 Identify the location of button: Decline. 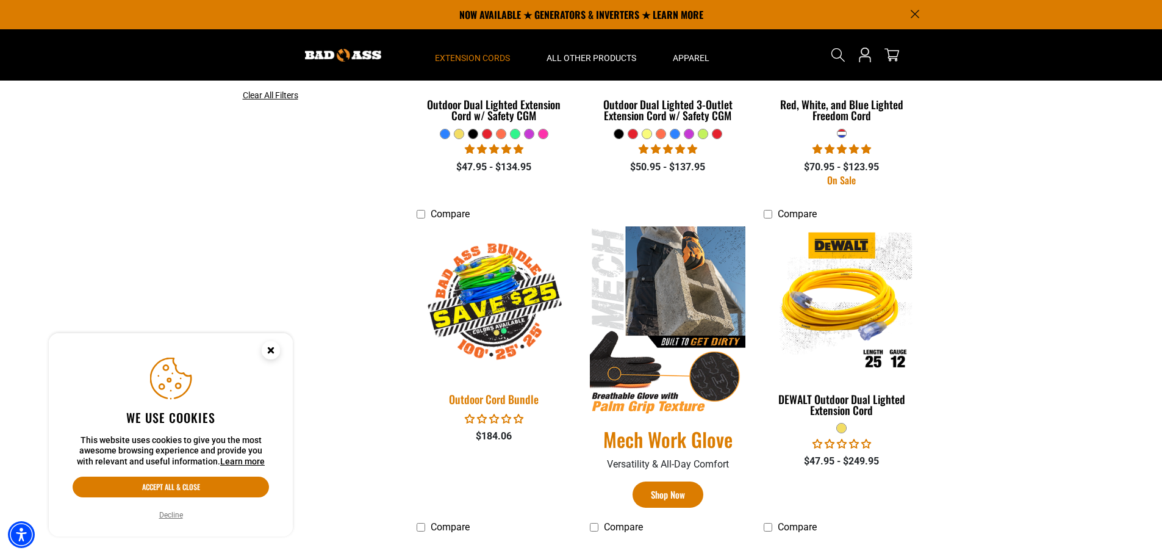
(171, 515).